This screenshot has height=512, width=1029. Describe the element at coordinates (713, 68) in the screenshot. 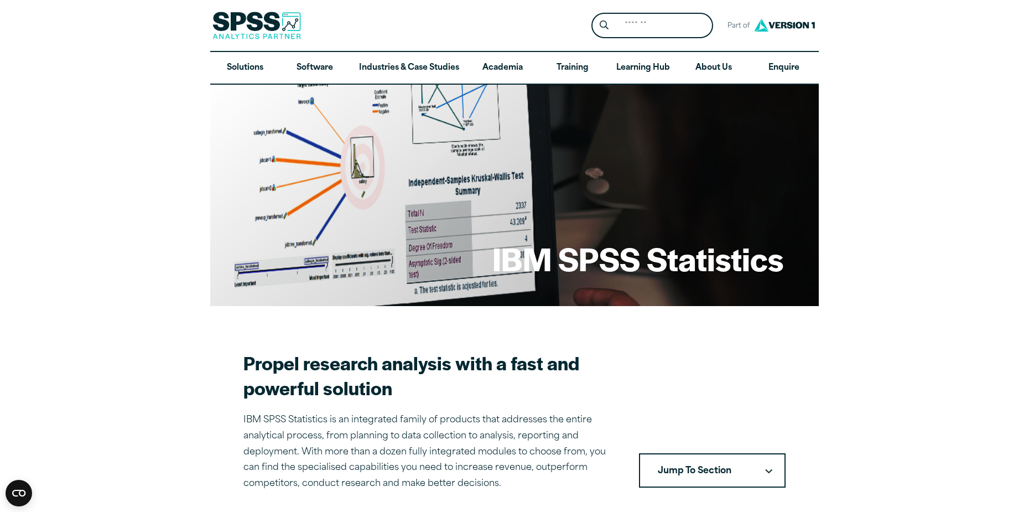

I see `a: About Us` at that location.